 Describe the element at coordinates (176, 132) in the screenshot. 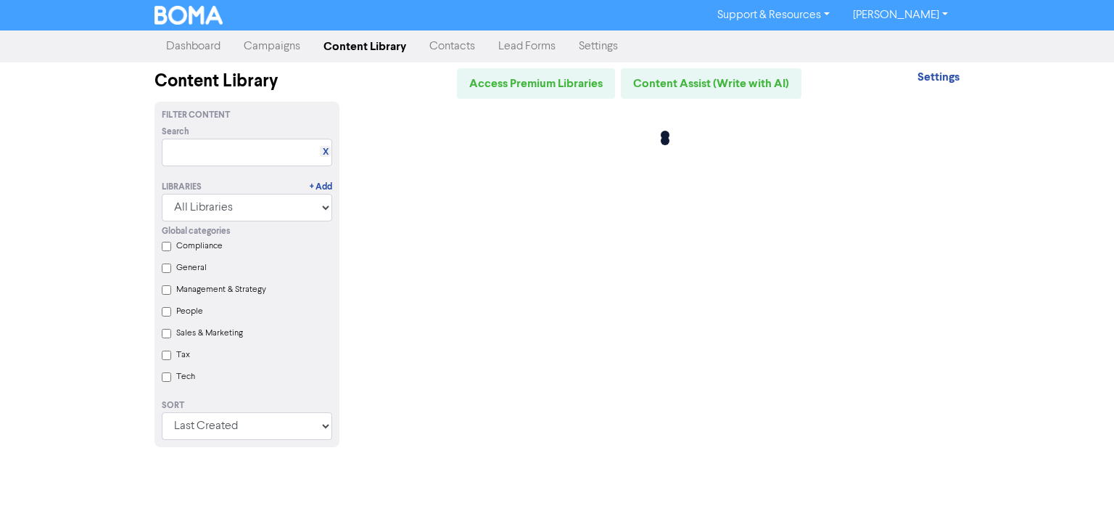

I see `span: Search` at that location.